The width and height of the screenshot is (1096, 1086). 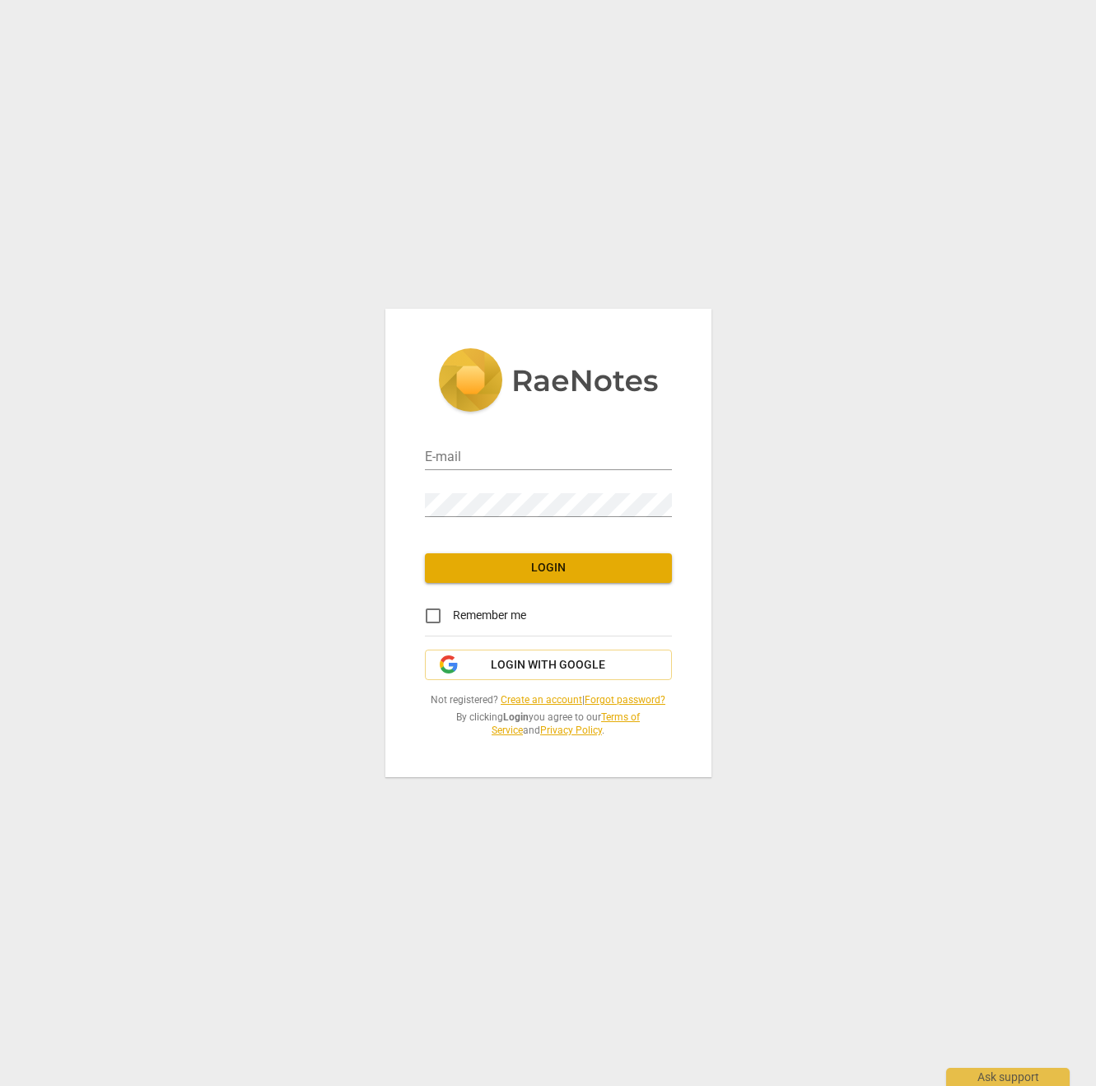 I want to click on span: Login with Google, so click(x=547, y=665).